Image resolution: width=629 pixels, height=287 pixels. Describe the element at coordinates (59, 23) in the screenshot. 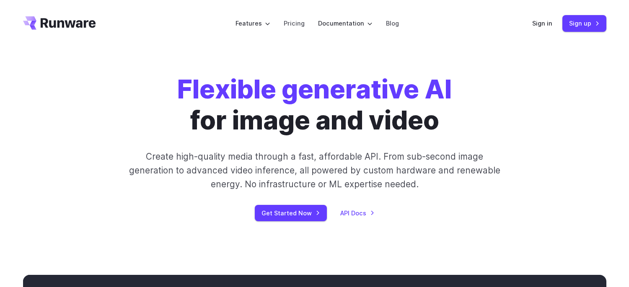

I see `a: Go to /` at that location.